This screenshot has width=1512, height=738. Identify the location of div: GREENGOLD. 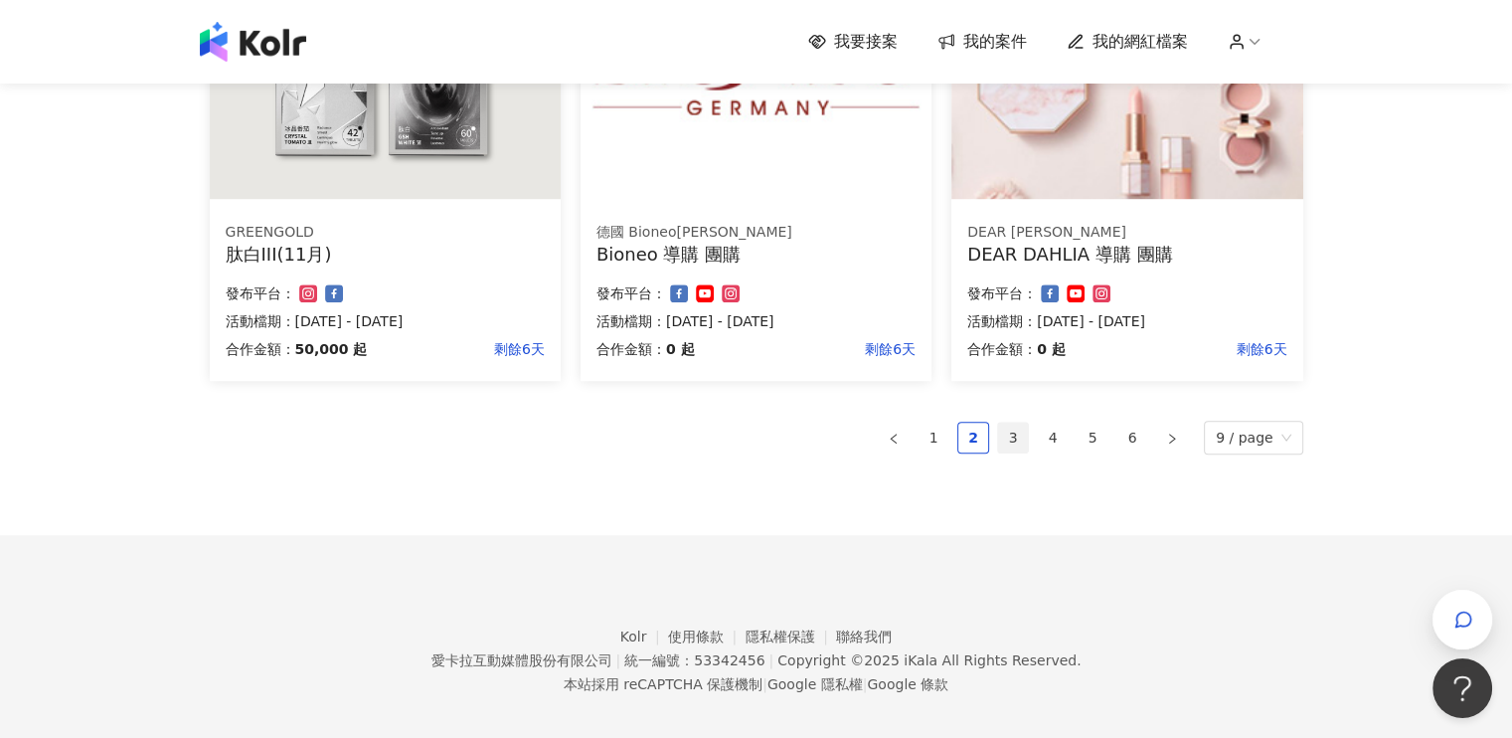
(385, 233).